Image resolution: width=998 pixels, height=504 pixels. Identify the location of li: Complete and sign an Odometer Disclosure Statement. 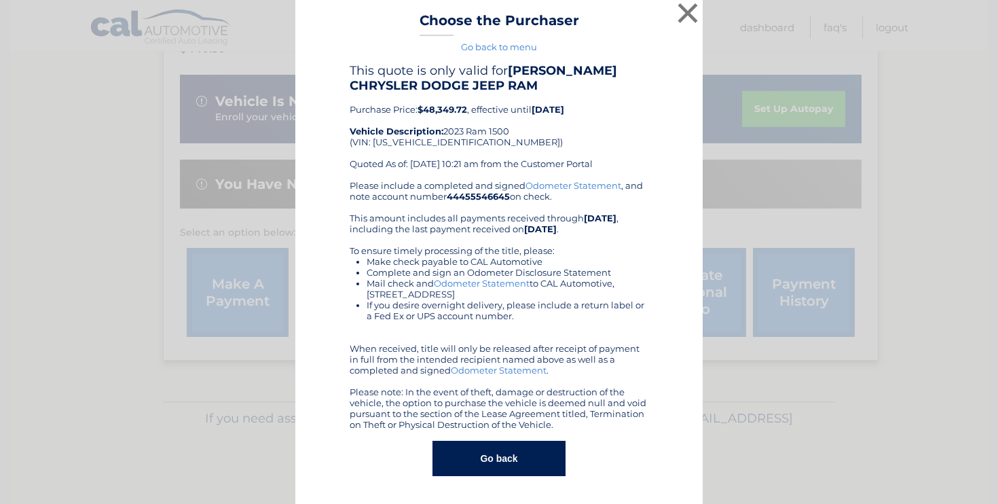
(507, 272).